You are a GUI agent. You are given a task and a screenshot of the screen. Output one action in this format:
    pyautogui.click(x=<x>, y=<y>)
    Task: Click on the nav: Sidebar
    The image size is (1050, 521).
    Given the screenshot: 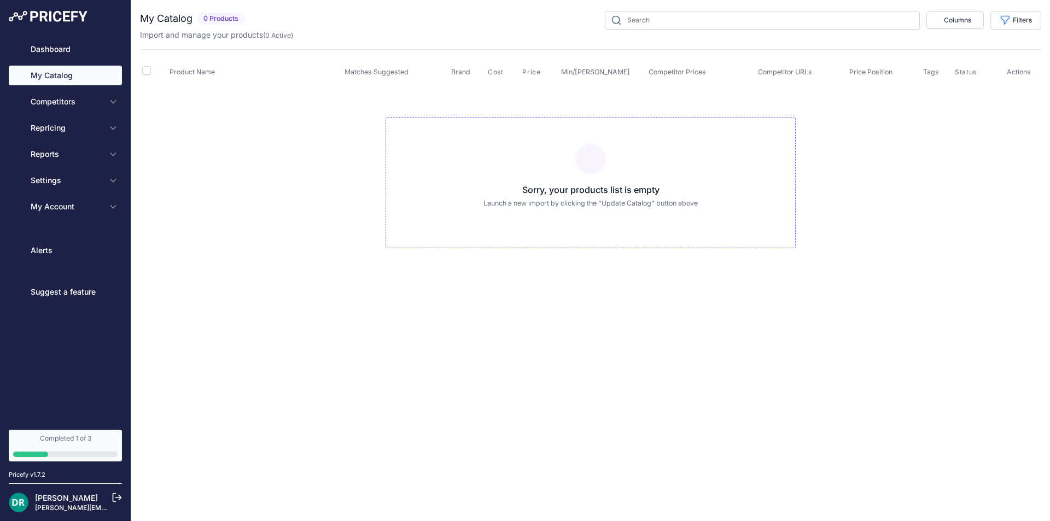 What is the action you would take?
    pyautogui.click(x=65, y=228)
    